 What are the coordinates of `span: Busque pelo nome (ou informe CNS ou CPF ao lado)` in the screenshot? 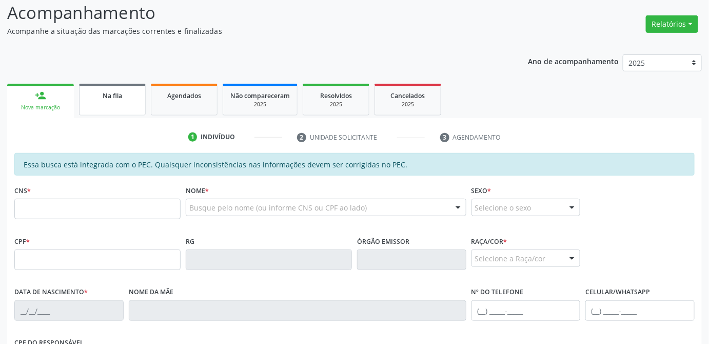 It's located at (278, 207).